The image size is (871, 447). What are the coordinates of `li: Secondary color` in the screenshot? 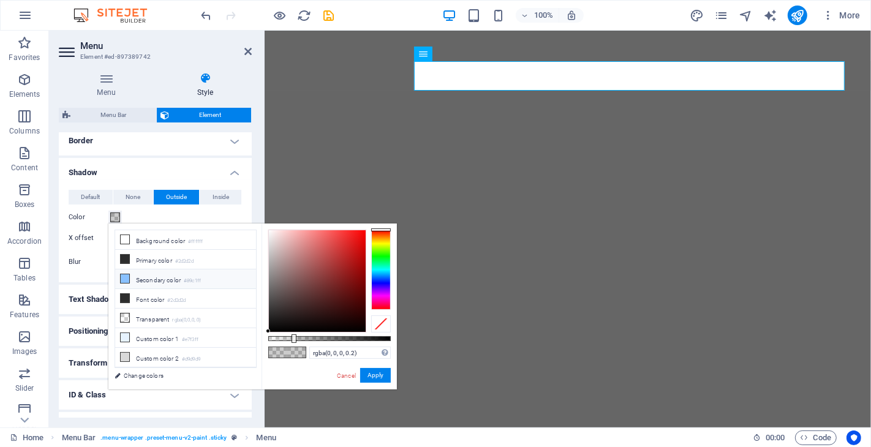 It's located at (186, 279).